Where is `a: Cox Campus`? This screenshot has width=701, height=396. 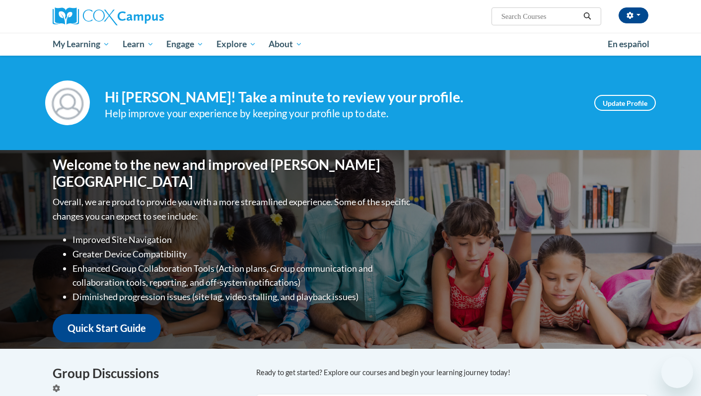
a: Cox Campus is located at coordinates (147, 16).